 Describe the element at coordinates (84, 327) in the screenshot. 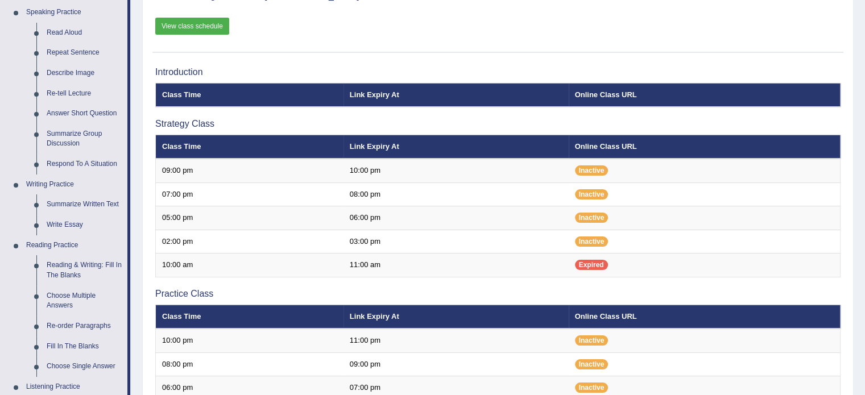

I see `a: Re-order Paragraphs` at that location.